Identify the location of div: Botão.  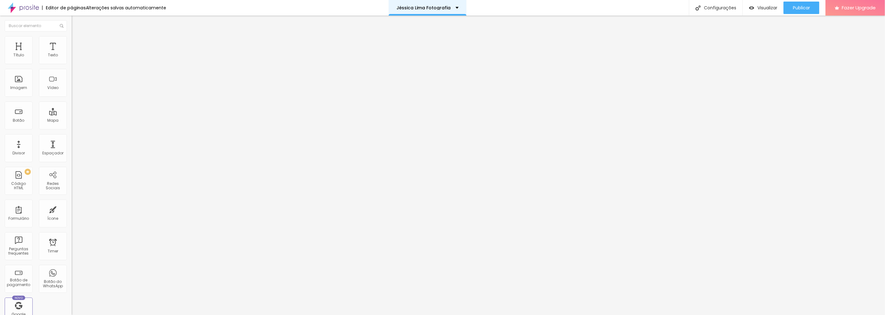
(19, 120).